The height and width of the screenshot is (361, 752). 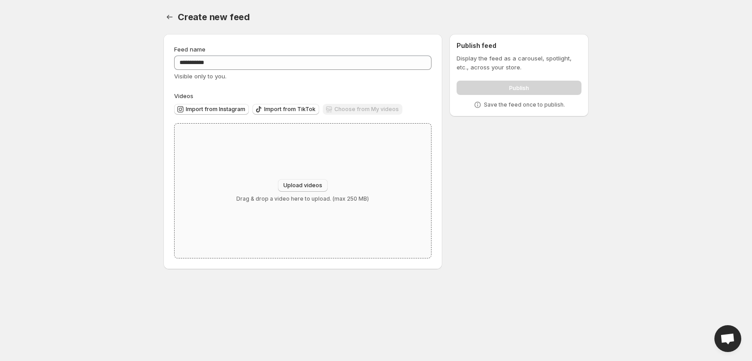 What do you see at coordinates (286, 109) in the screenshot?
I see `button: Import from TikTok` at bounding box center [286, 109].